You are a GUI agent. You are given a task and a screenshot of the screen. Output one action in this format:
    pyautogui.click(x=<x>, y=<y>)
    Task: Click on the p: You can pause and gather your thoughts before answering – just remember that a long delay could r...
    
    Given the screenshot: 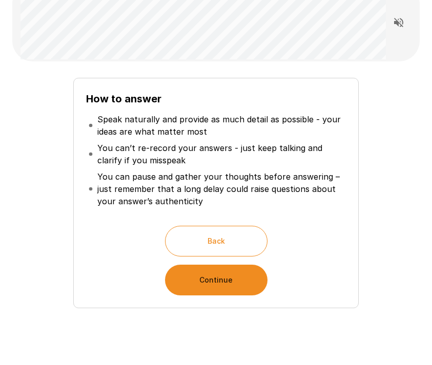 What is the action you would take?
    pyautogui.click(x=220, y=189)
    